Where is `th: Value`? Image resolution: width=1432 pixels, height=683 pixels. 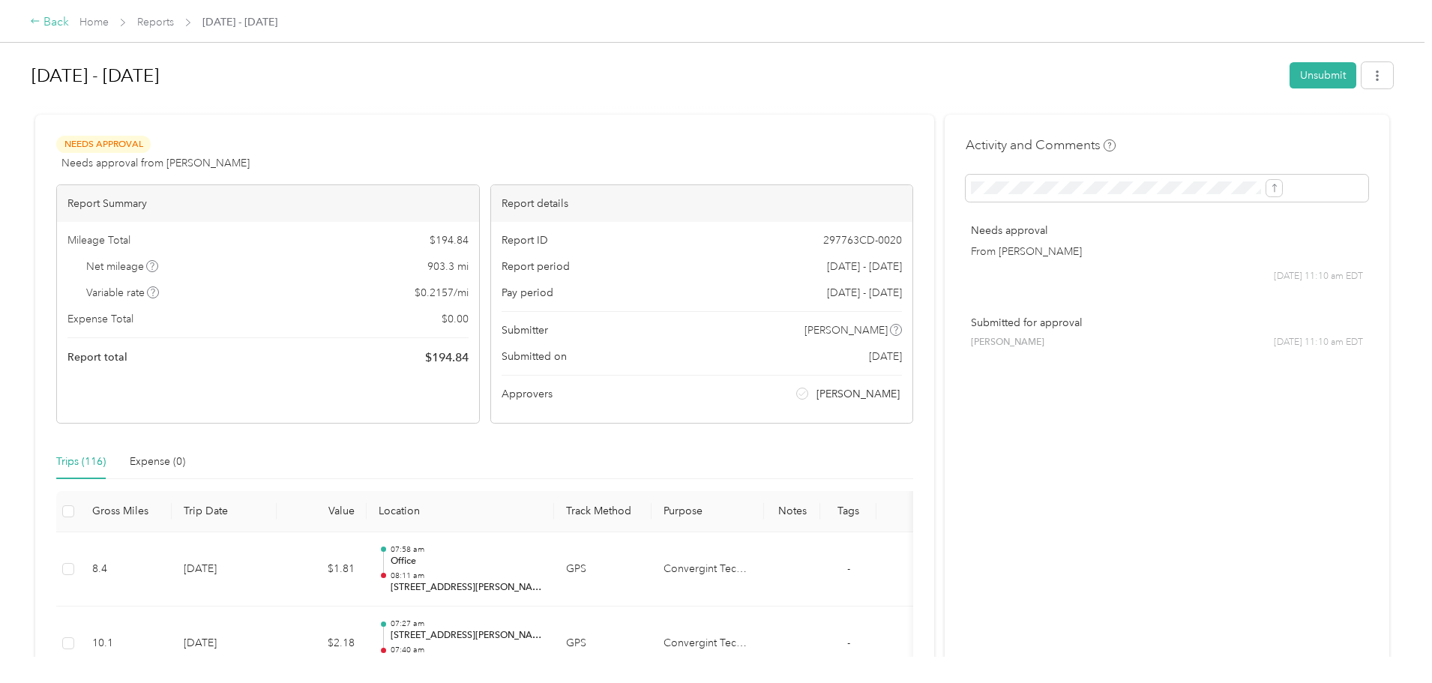
th: Value is located at coordinates (322, 511).